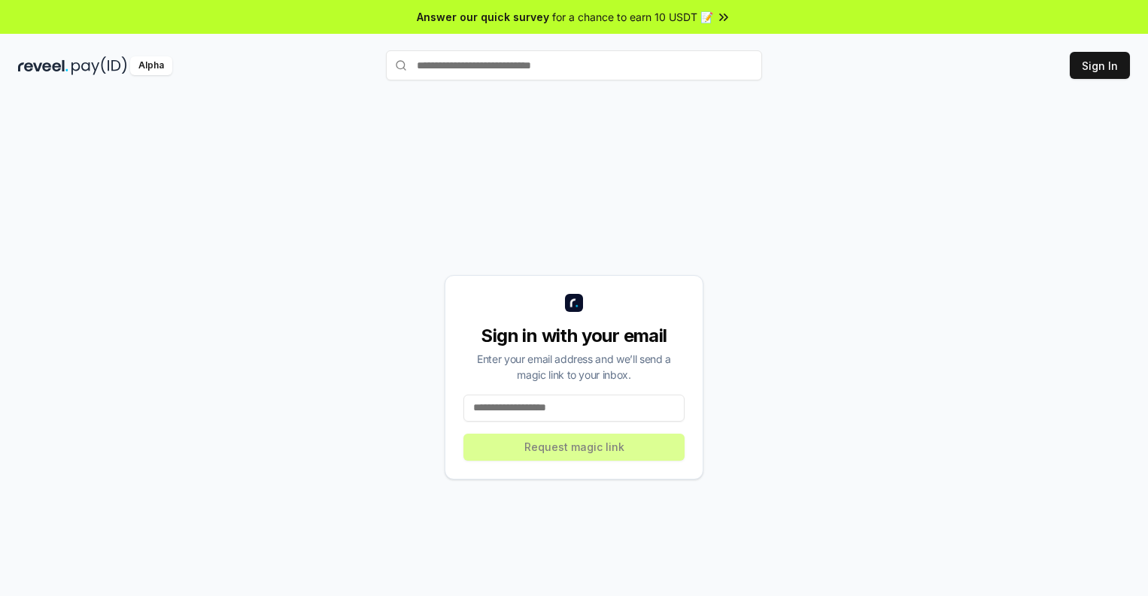 The image size is (1148, 596). Describe the element at coordinates (151, 65) in the screenshot. I see `div: Alpha` at that location.